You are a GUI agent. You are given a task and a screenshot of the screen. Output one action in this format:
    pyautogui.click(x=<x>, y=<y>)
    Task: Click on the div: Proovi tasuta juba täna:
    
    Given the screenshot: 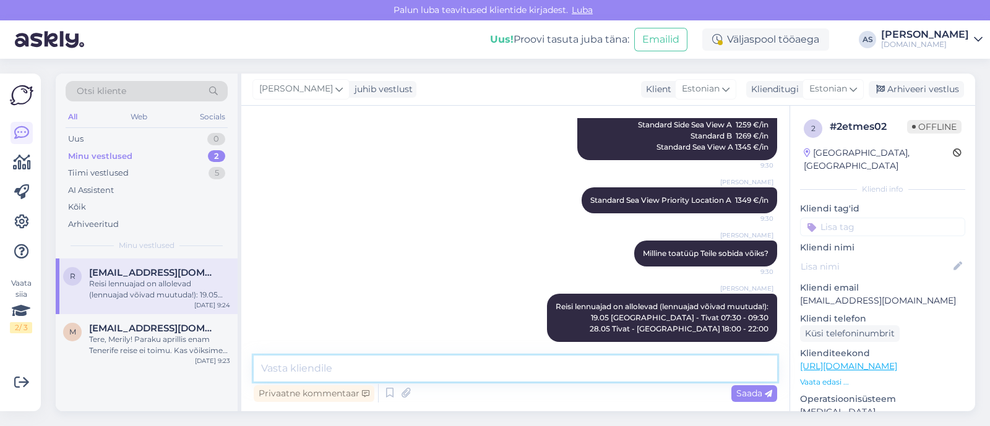 What is the action you would take?
    pyautogui.click(x=559, y=40)
    